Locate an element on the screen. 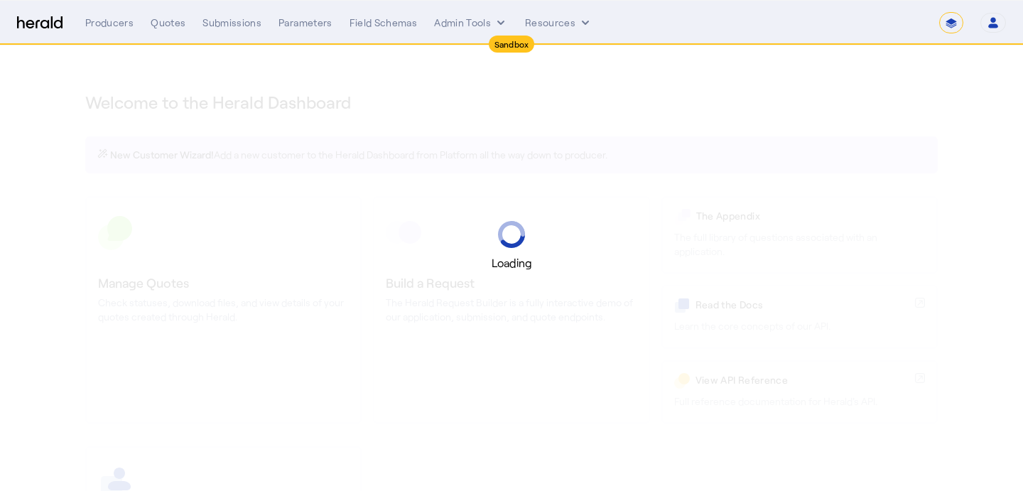 The height and width of the screenshot is (491, 1023). img: Herald Logo is located at coordinates (40, 23).